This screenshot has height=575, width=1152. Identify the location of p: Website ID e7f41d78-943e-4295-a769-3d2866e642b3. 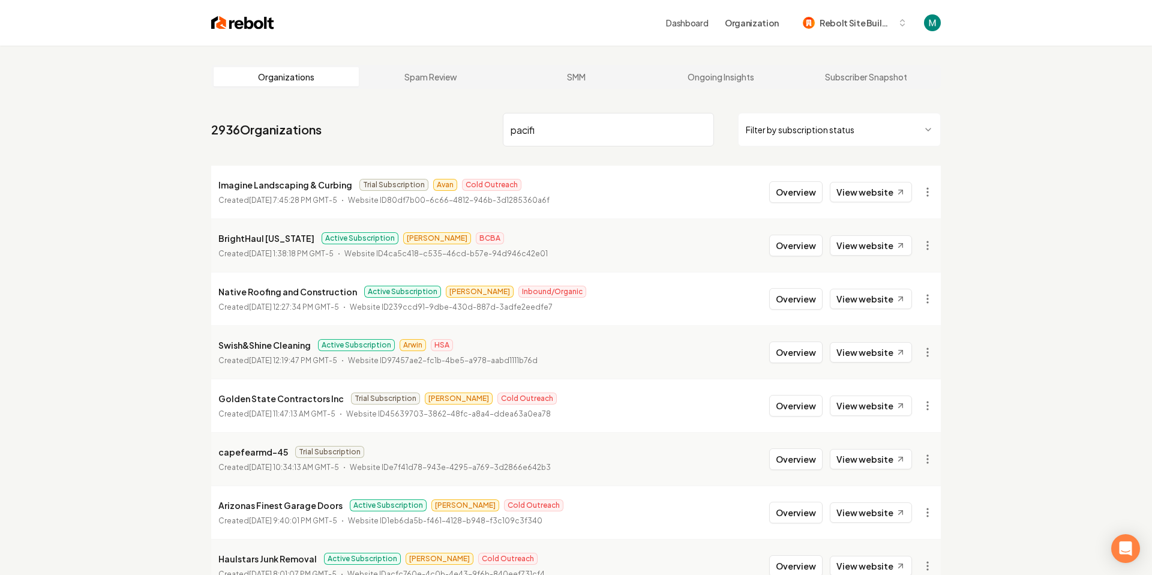
(450, 467).